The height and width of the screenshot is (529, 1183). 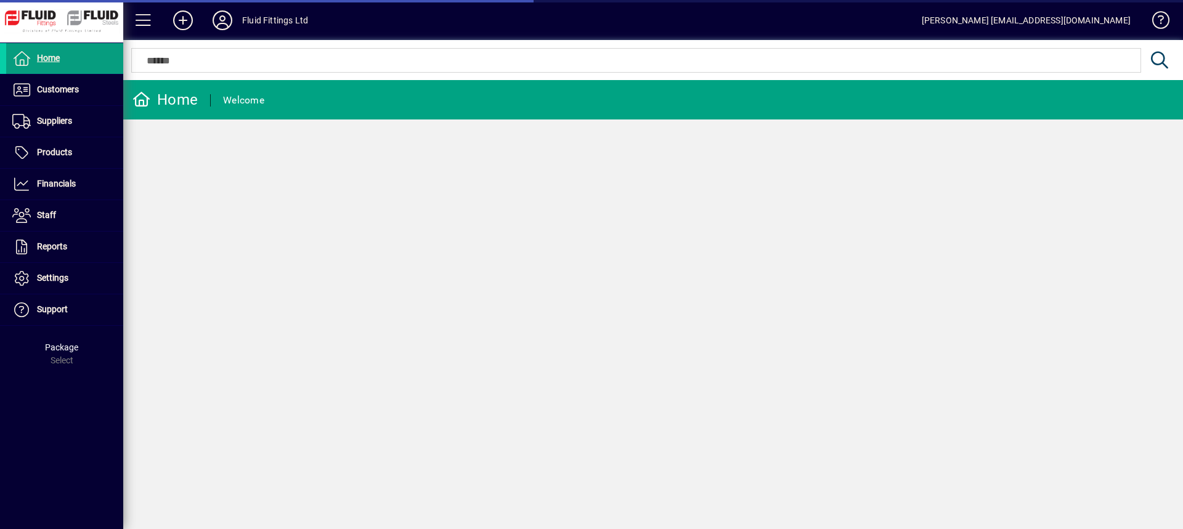 I want to click on span: Staff, so click(x=46, y=215).